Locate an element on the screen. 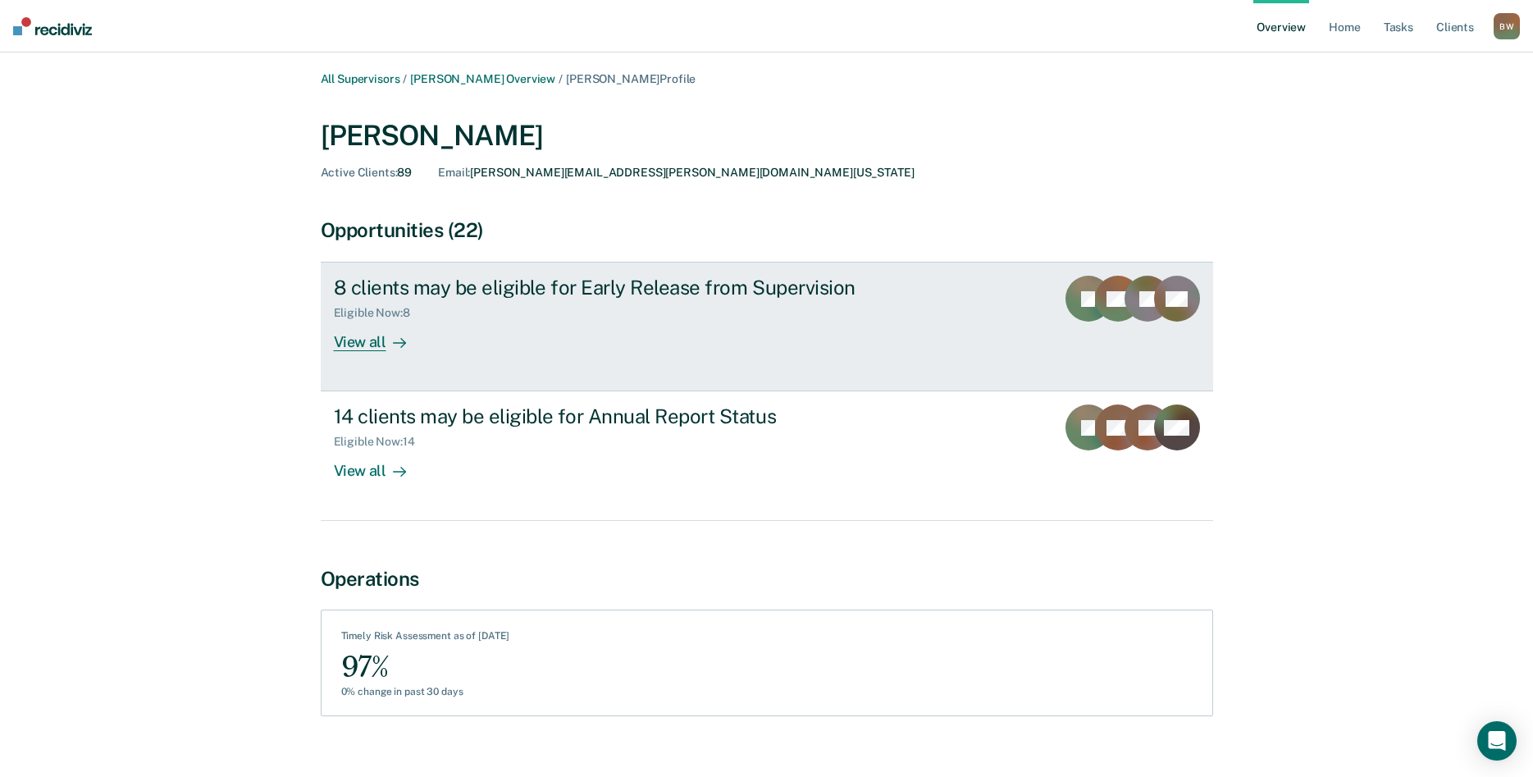 This screenshot has height=777, width=1533. div: 97% is located at coordinates (426, 667).